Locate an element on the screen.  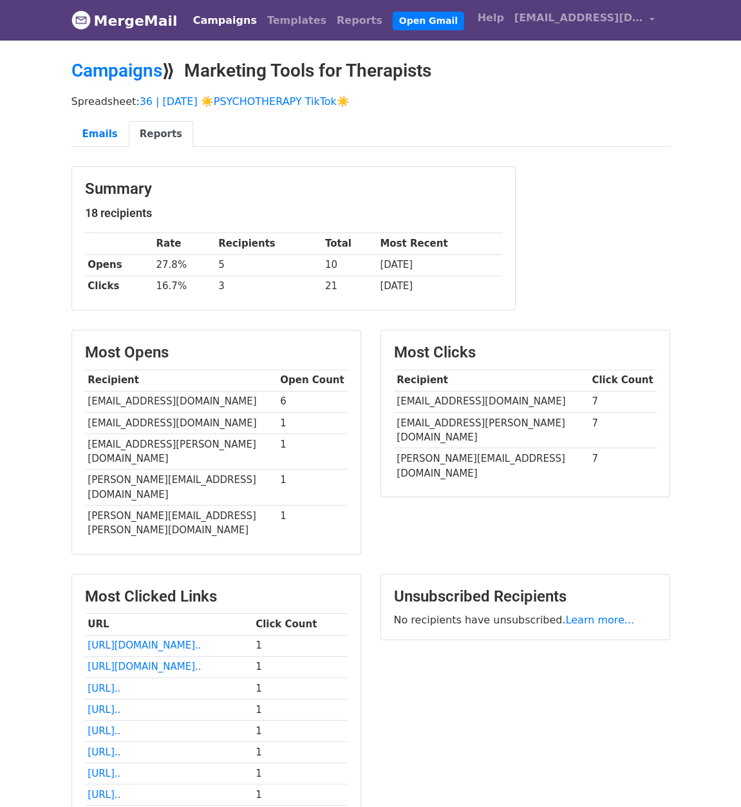
a: MergeMail is located at coordinates (124, 21).